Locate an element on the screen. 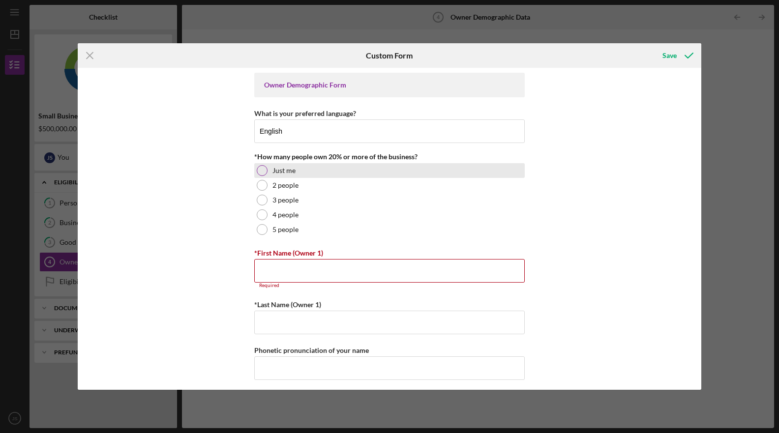 The height and width of the screenshot is (433, 779). label: *First Name (Owner 1) is located at coordinates (289, 253).